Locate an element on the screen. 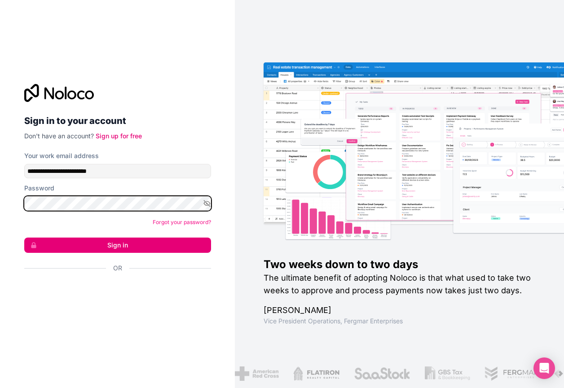 Image resolution: width=564 pixels, height=388 pixels. h2: The ultimate benefit of adopting Noloco is that what used to take two weeks to approve and proces... is located at coordinates (399, 284).